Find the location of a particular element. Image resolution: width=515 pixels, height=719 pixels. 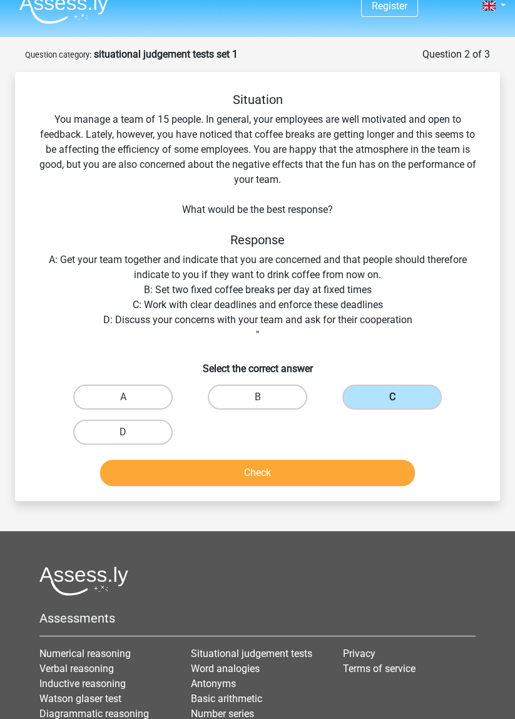

h5: Assessments is located at coordinates (257, 618).